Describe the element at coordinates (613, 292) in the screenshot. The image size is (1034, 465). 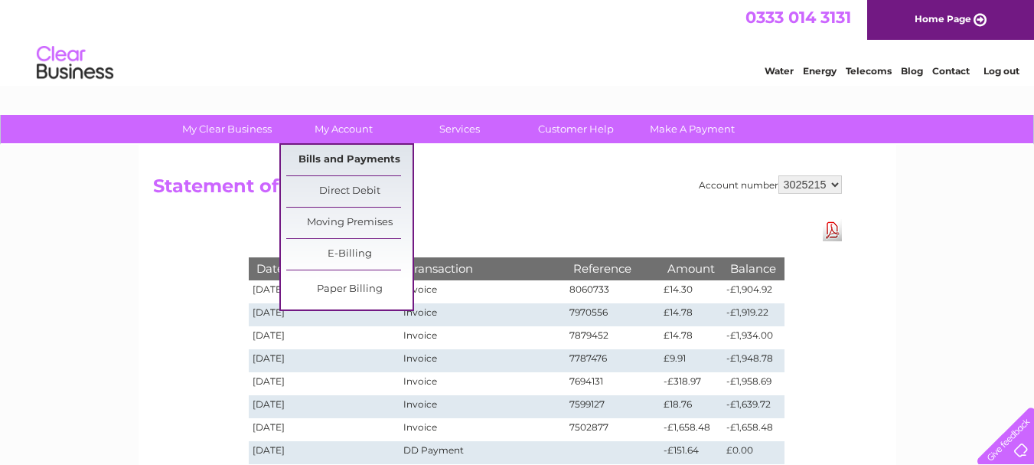
I see `td: 8060733` at that location.